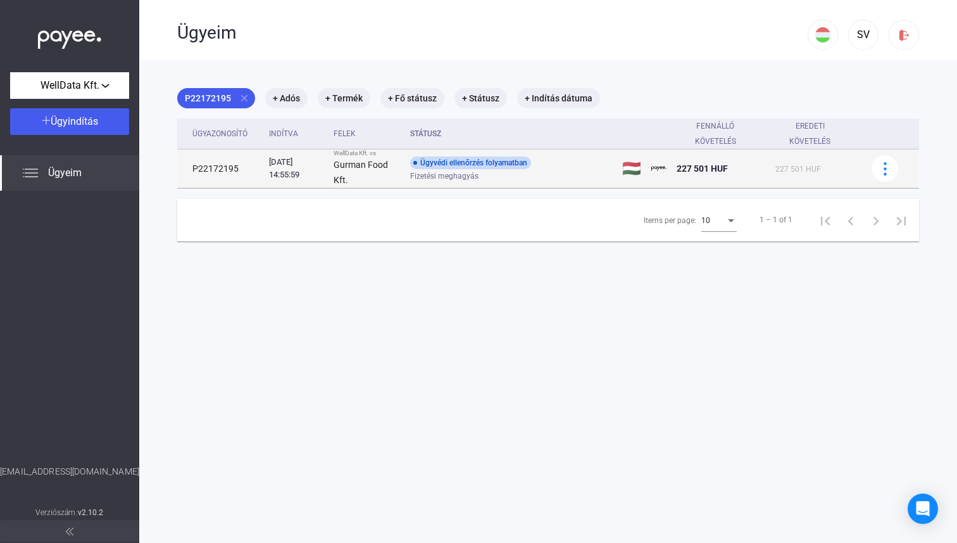  What do you see at coordinates (480, 98) in the screenshot?
I see `mat-chip: + Státusz` at bounding box center [480, 98].